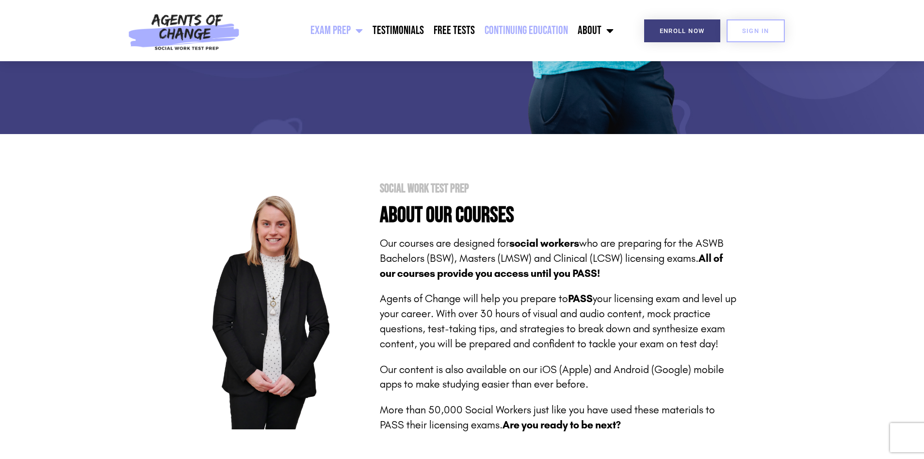 The height and width of the screenshot is (459, 924). I want to click on p: Our content is also available on our iOS (Apple) and Android (Google) mobile apps to make studyin..., so click(559, 377).